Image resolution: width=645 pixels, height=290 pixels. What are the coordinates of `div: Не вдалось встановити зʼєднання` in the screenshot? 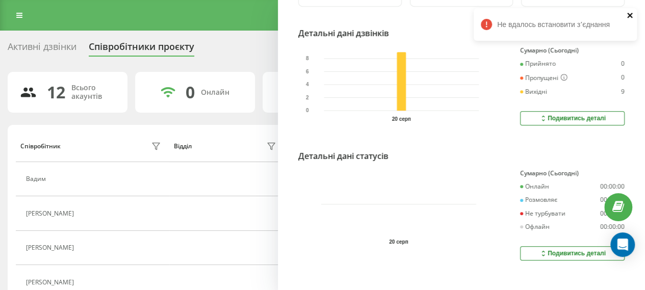 It's located at (555, 24).